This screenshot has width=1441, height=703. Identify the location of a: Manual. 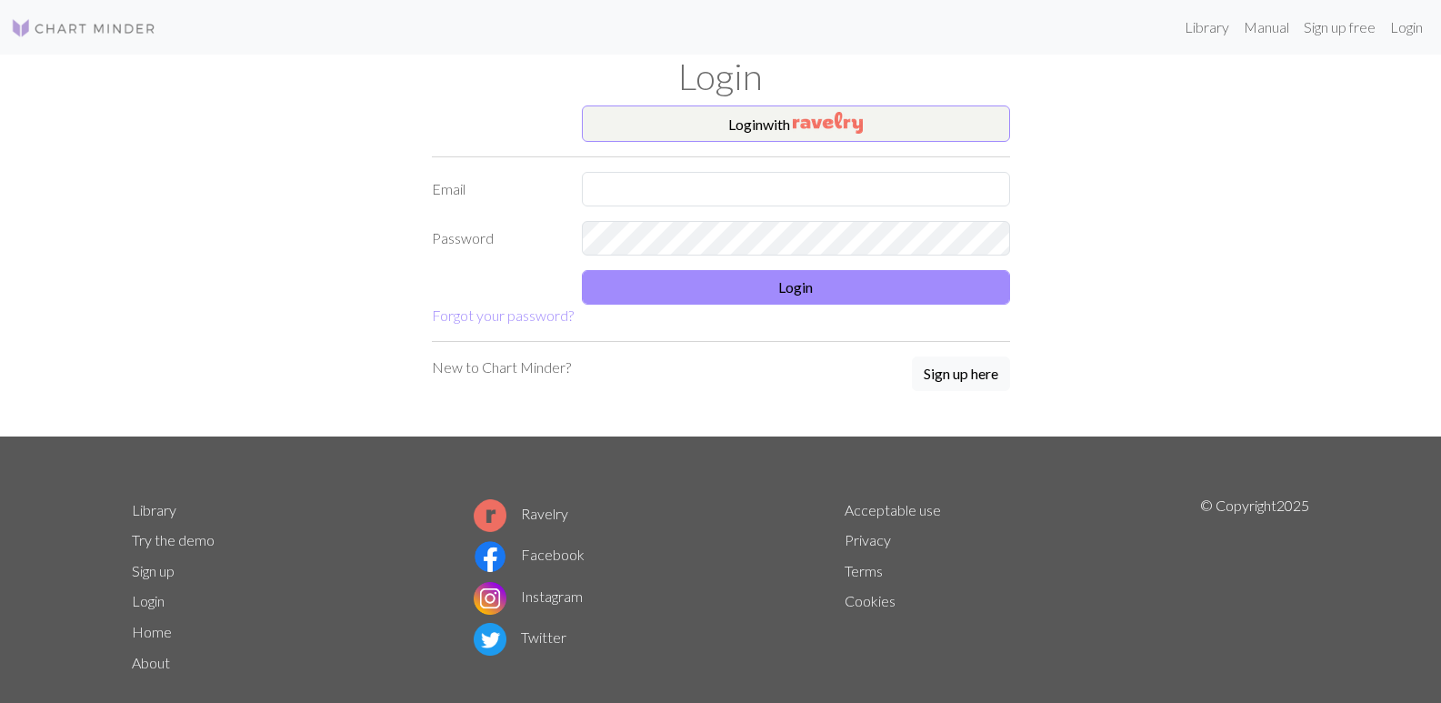
(1266, 27).